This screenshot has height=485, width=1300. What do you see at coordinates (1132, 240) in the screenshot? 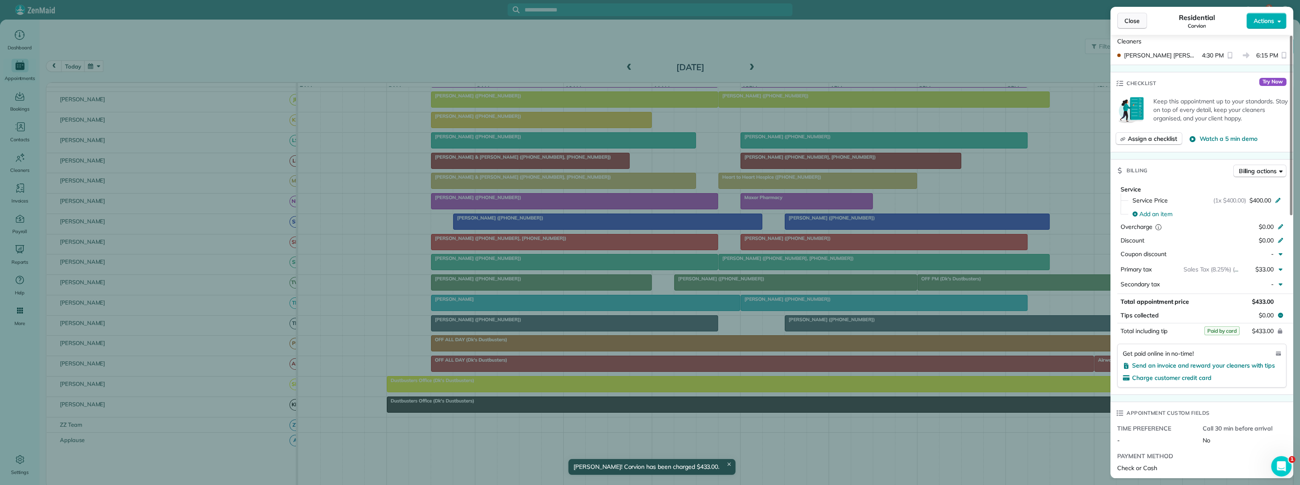
I see `span: Discount` at bounding box center [1132, 240].